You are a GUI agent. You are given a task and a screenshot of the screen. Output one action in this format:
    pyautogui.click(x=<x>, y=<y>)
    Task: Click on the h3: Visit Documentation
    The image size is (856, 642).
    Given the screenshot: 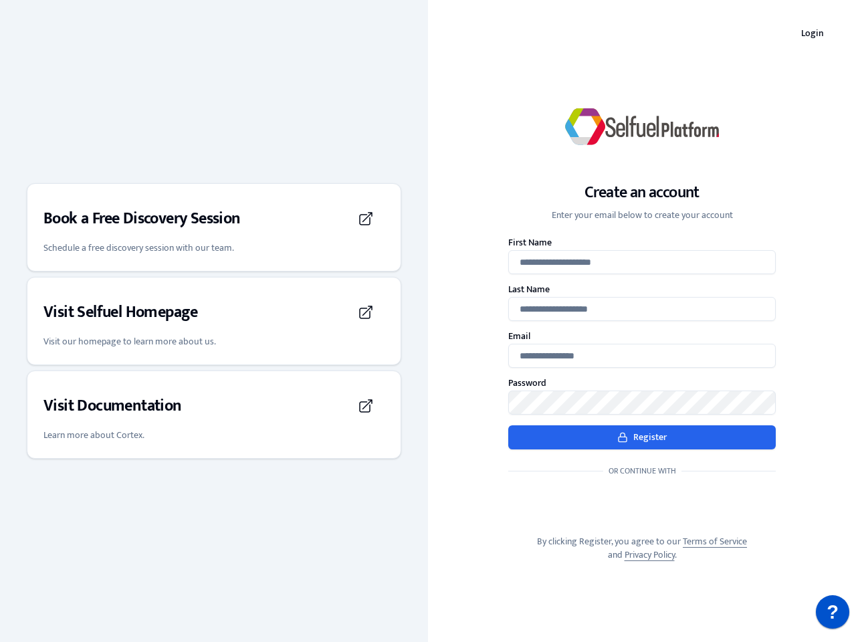 What is the action you would take?
    pyautogui.click(x=112, y=406)
    